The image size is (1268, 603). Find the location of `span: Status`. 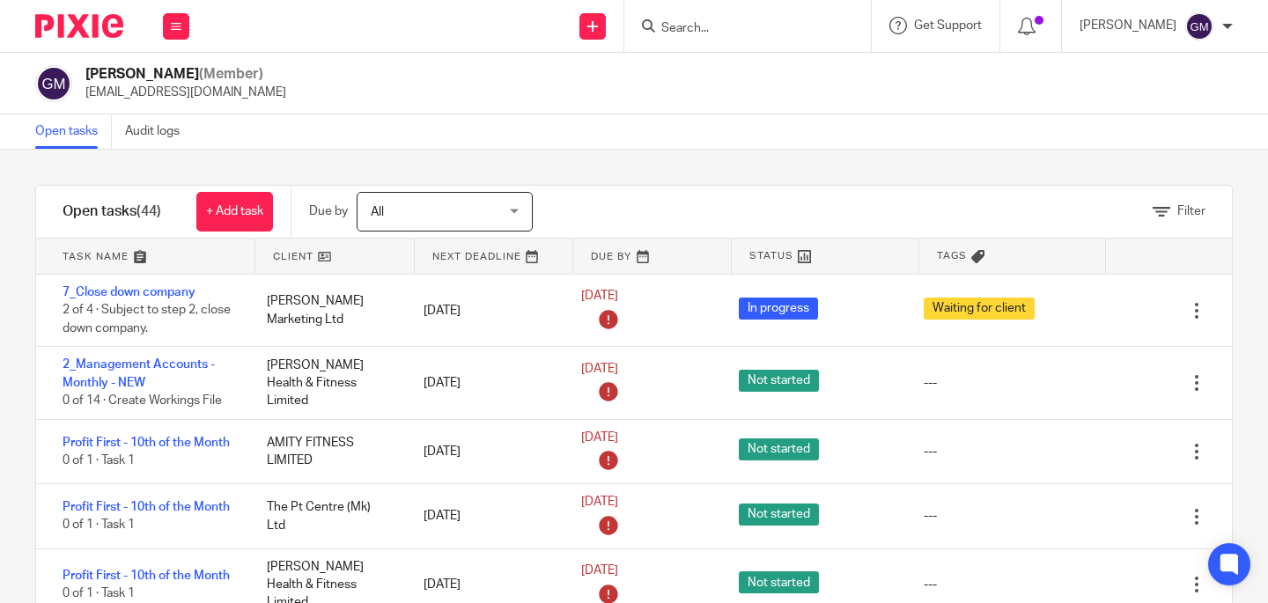

span: Status is located at coordinates (771, 255).